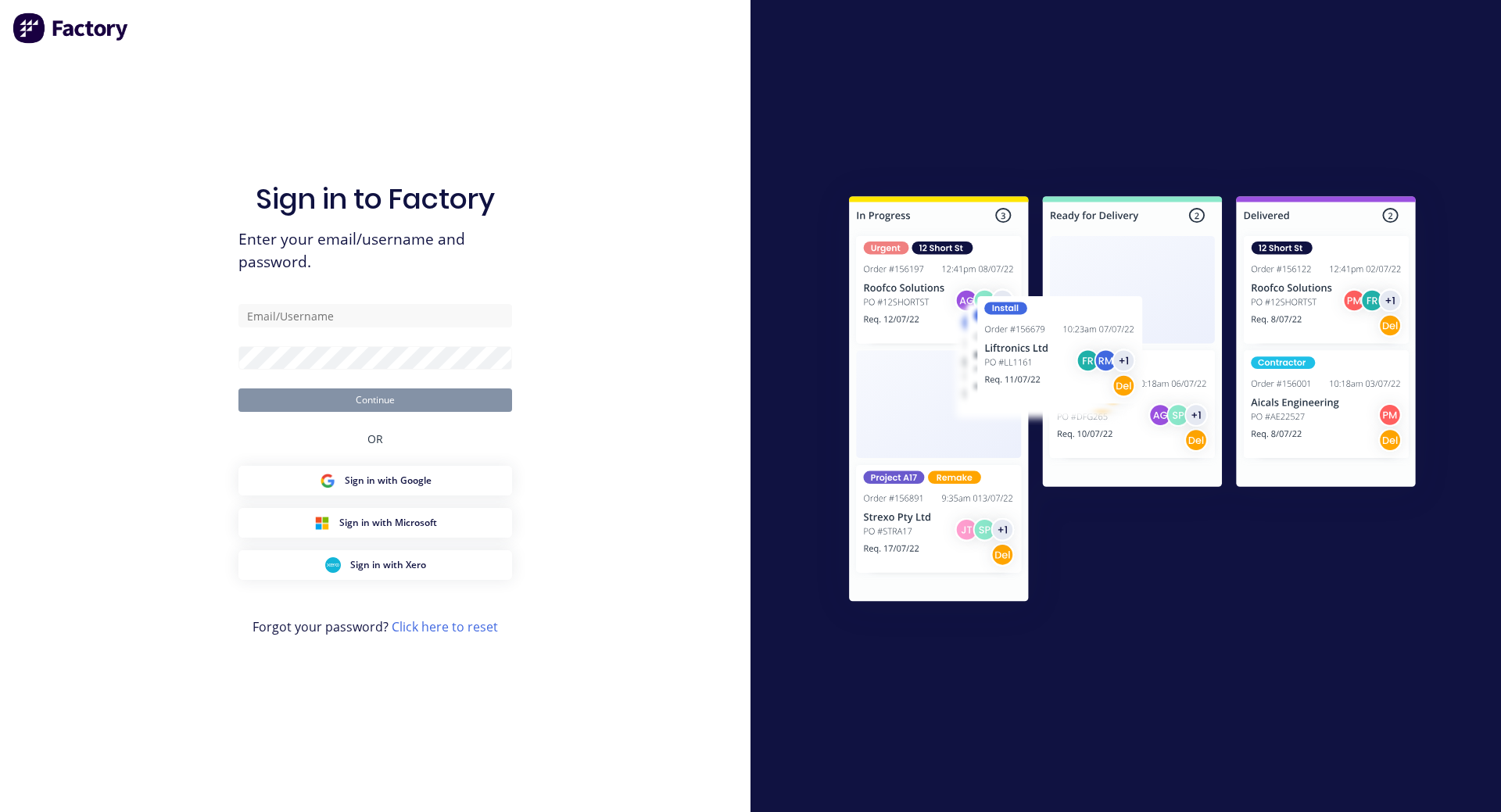  Describe the element at coordinates (327, 481) in the screenshot. I see `img: Google Sign in` at that location.